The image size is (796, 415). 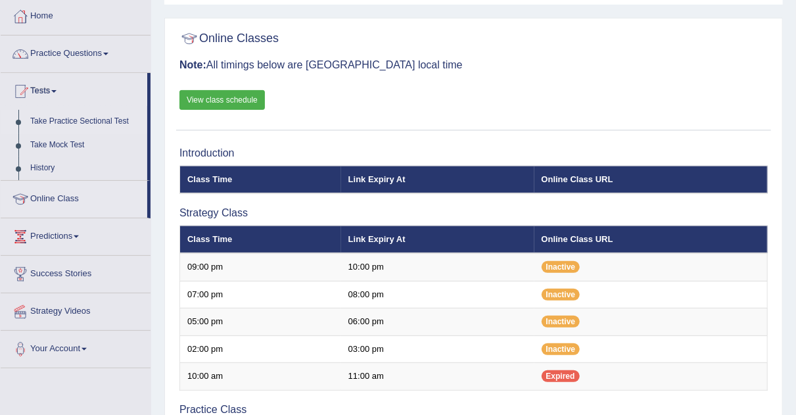 I want to click on td: 05:00 pm, so click(x=260, y=322).